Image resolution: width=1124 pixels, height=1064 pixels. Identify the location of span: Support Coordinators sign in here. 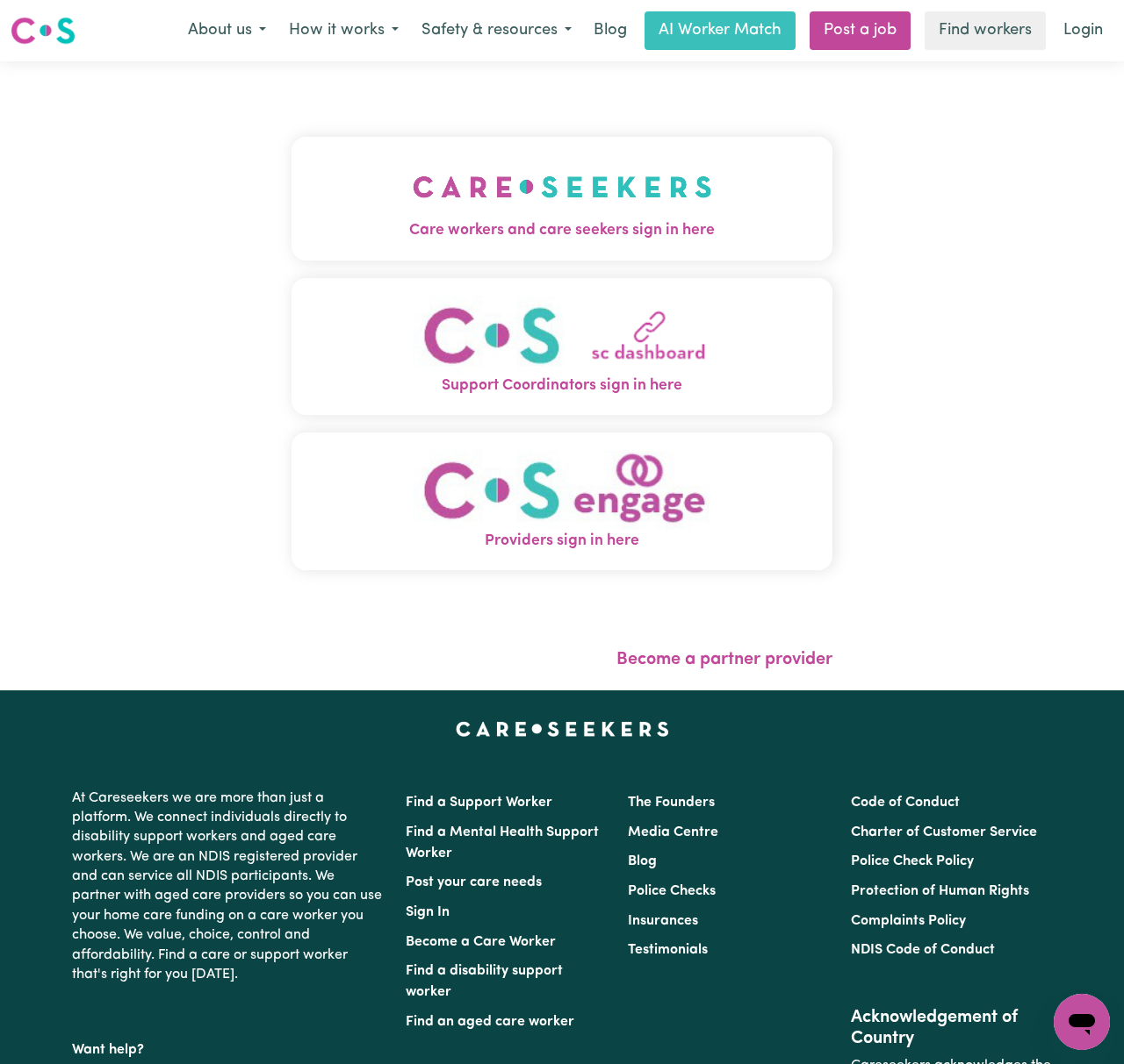
(562, 386).